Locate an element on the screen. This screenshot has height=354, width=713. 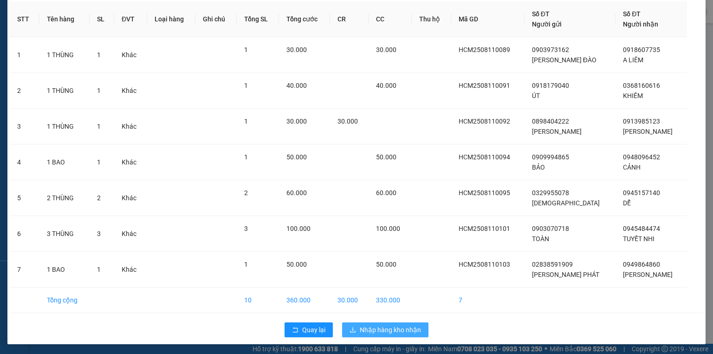
span: 0918607735 is located at coordinates (641, 50).